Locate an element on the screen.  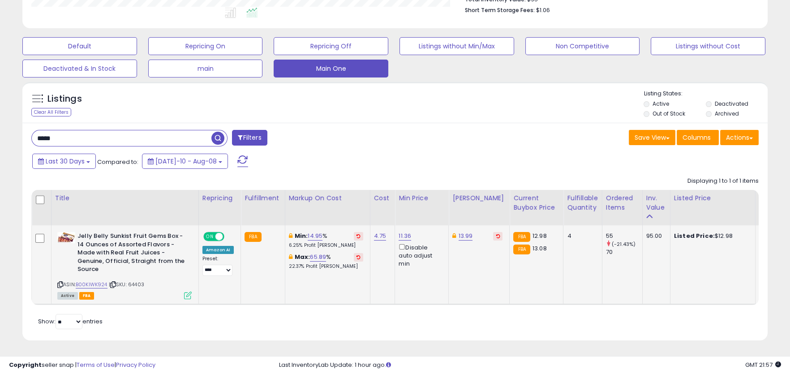
a: Privacy Policy is located at coordinates (136, 365).